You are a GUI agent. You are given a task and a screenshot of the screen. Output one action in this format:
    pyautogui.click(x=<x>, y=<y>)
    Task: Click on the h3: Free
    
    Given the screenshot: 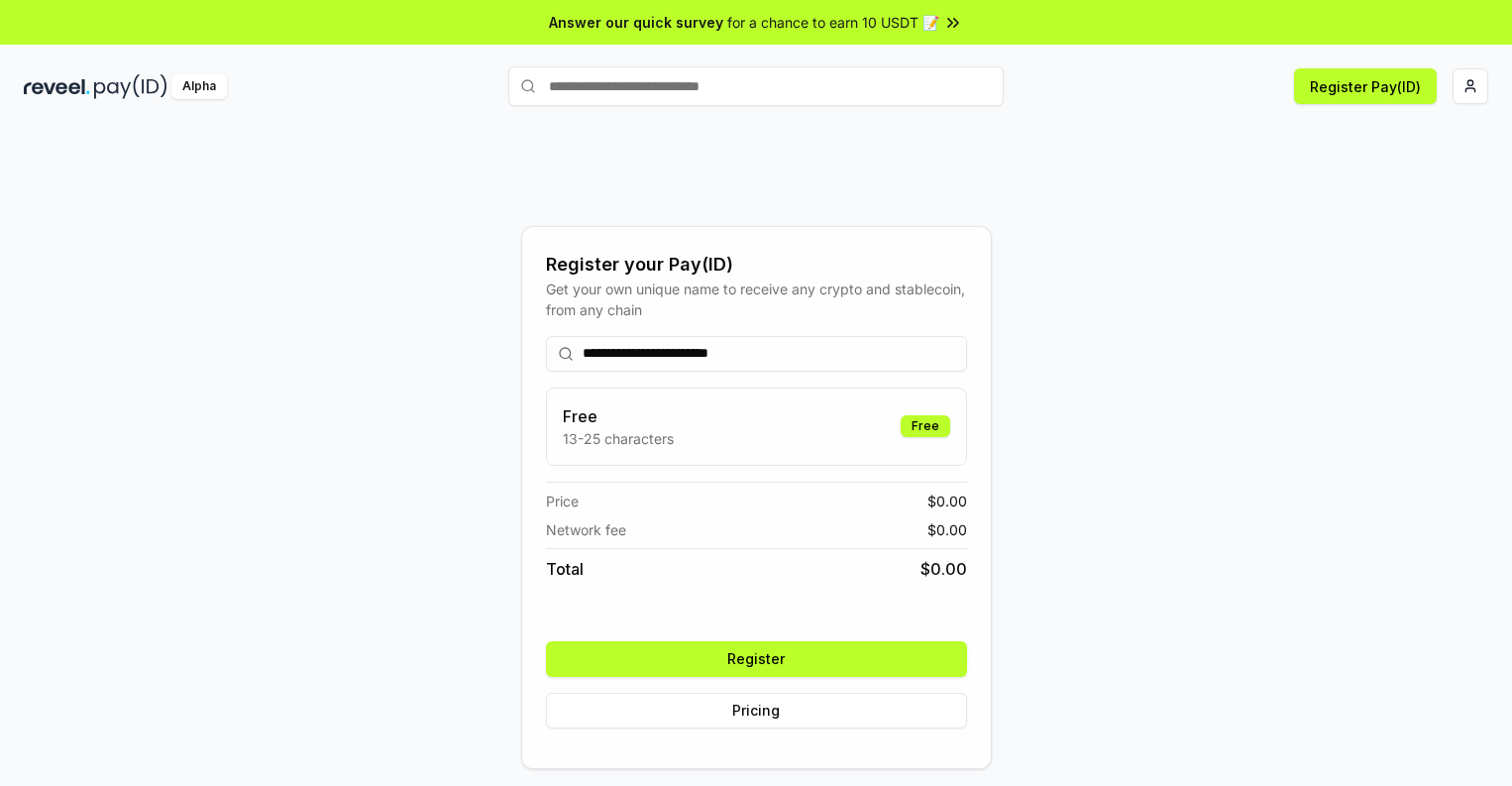 What is the action you would take?
    pyautogui.click(x=618, y=416)
    